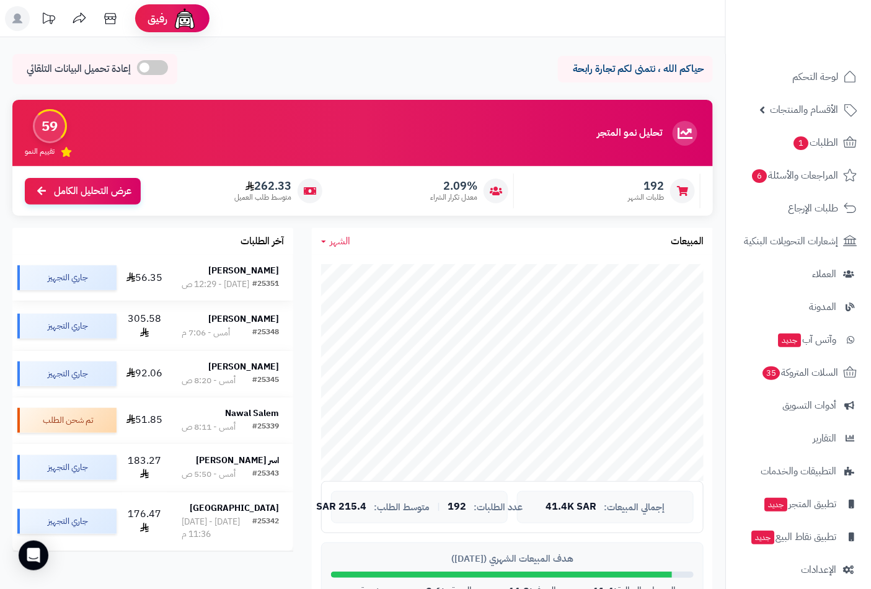 This screenshot has width=871, height=589. What do you see at coordinates (144, 374) in the screenshot?
I see `td: 92.06` at bounding box center [144, 374].